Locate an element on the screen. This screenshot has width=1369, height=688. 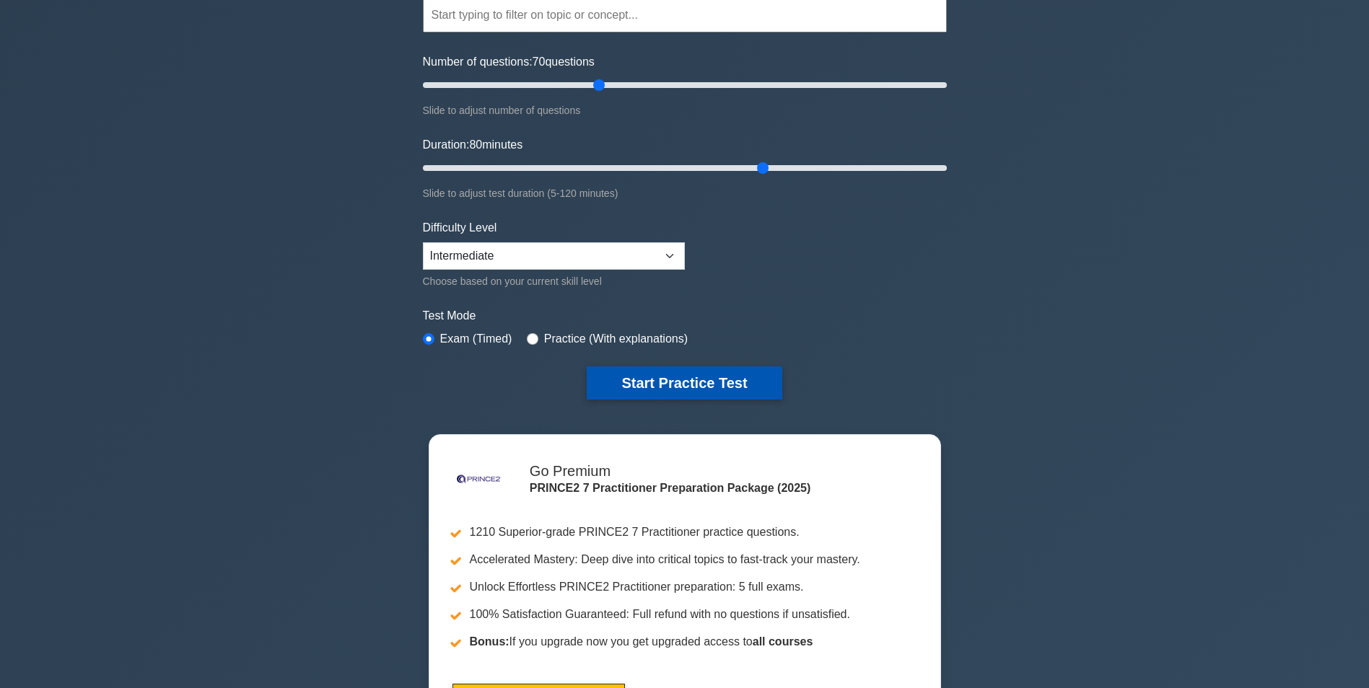
span: 70 is located at coordinates (539, 61).